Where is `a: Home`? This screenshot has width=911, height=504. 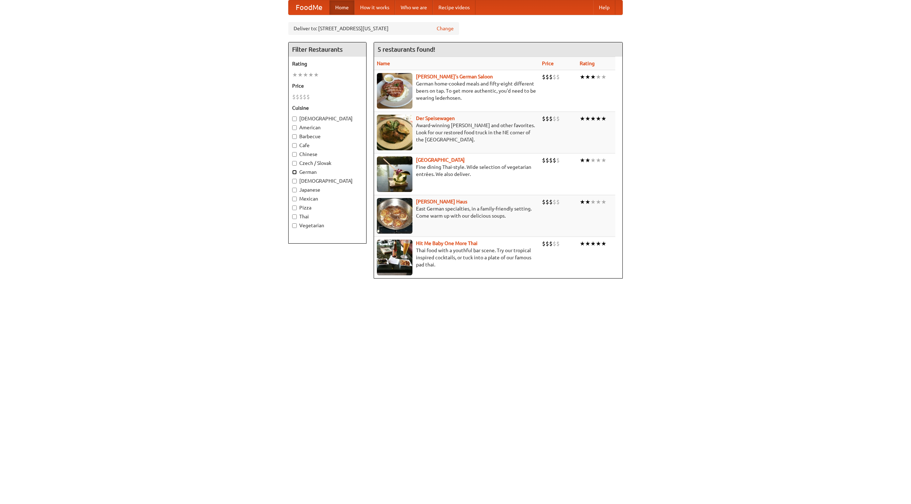
a: Home is located at coordinates (342, 7).